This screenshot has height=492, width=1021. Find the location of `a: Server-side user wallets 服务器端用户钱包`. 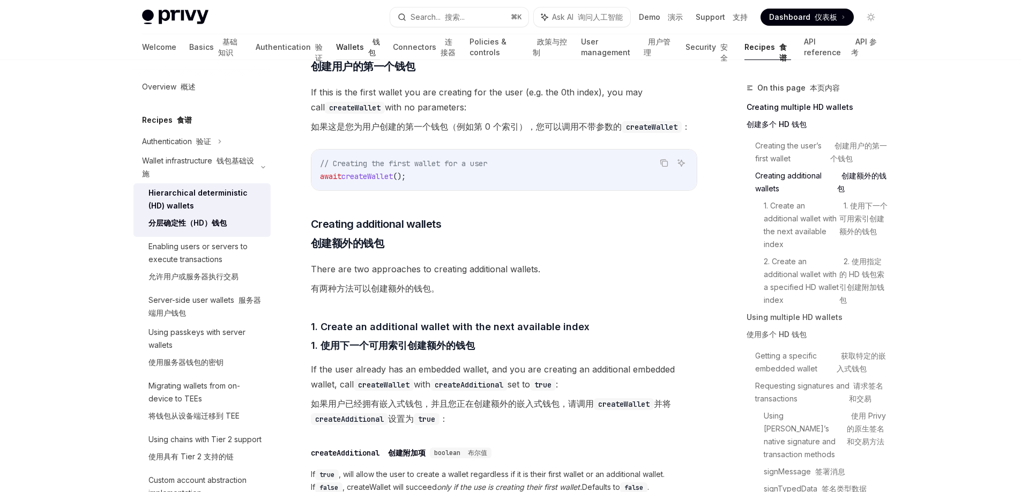

a: Server-side user wallets 服务器端用户钱包 is located at coordinates (202, 307).